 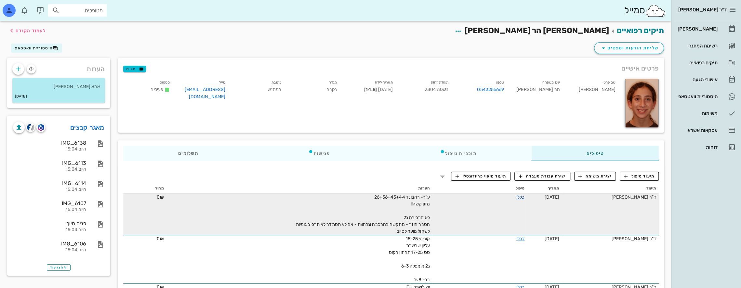 I want to click on small: תאריך לידה, so click(x=384, y=82).